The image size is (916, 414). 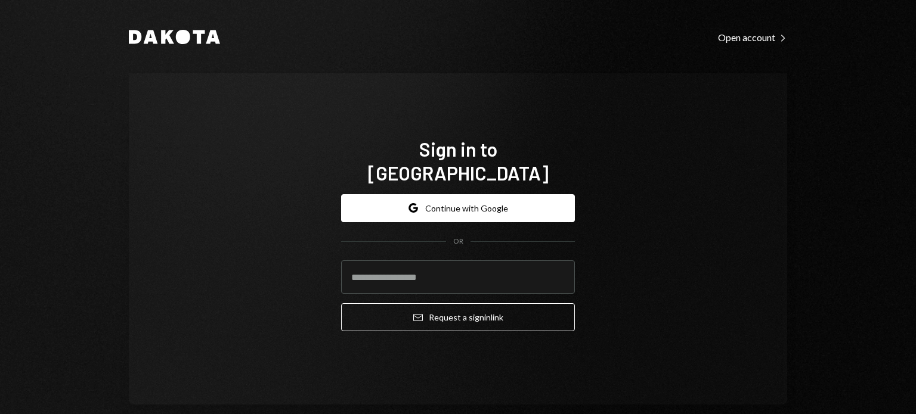 What do you see at coordinates (753, 38) in the screenshot?
I see `div: Open account` at bounding box center [753, 38].